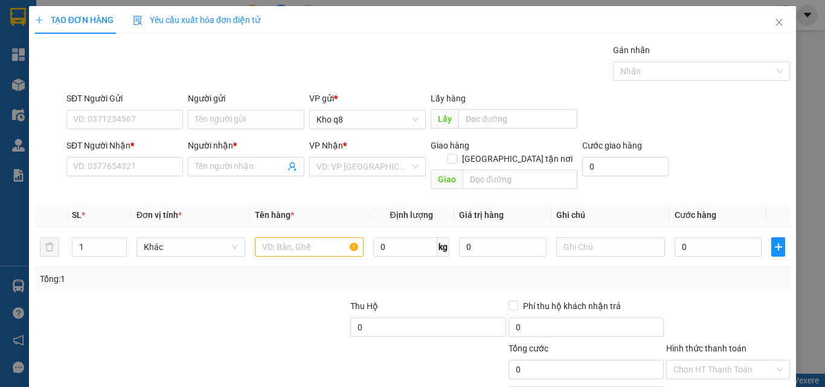 This screenshot has height=387, width=825. What do you see at coordinates (611, 247) in the screenshot?
I see `input: Ghi Chú` at bounding box center [611, 247].